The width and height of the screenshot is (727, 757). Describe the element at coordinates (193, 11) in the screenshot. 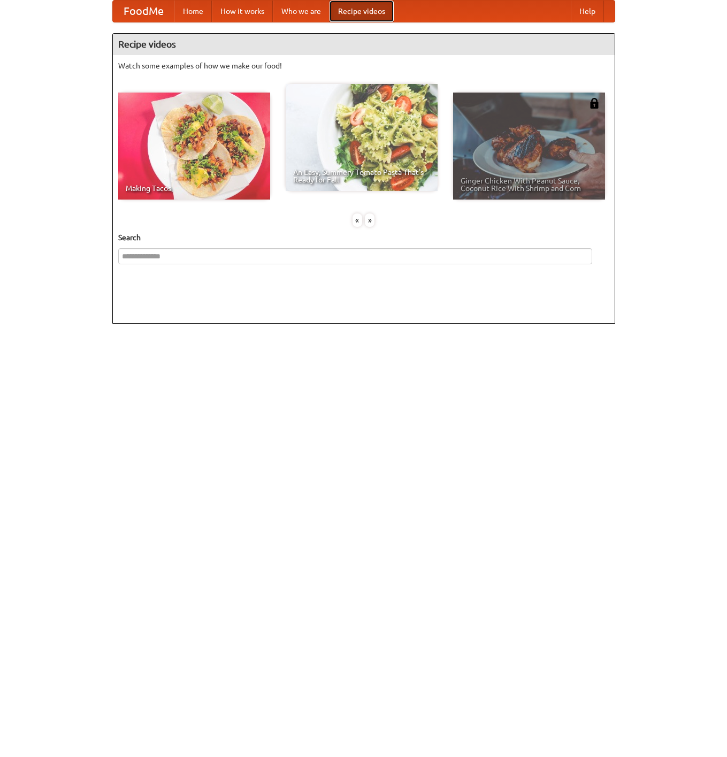

I see `a: Home` at that location.